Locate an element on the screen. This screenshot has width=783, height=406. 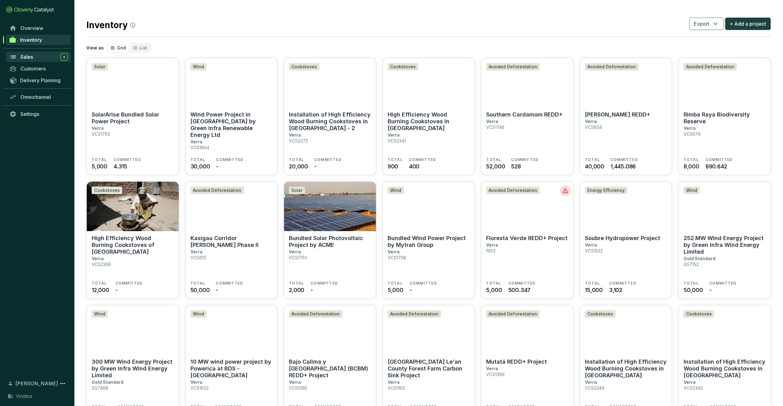
span: 500.347 is located at coordinates (519, 290).